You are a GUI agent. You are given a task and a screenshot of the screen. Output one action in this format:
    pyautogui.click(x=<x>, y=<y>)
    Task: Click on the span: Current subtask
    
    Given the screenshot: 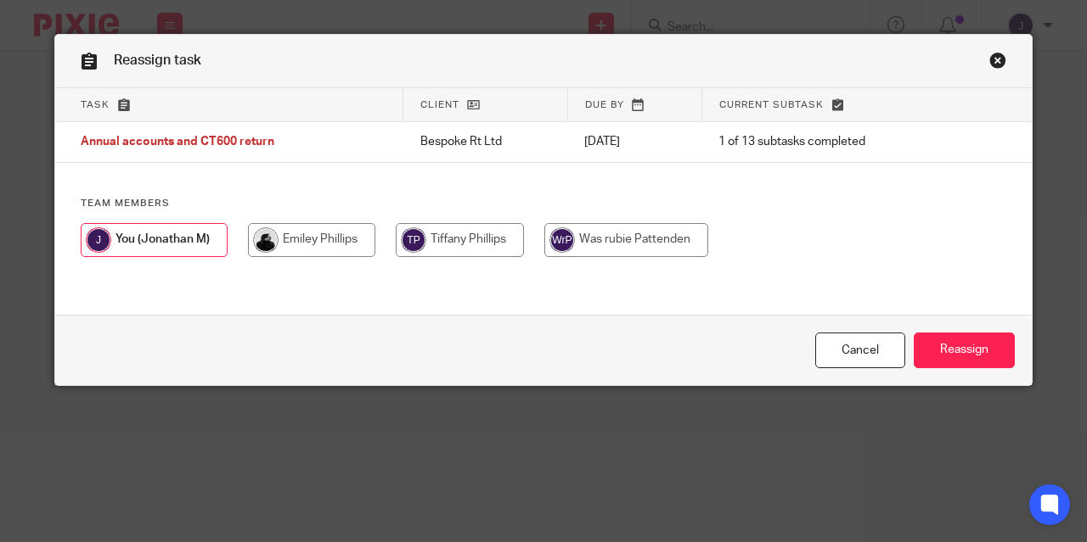 What is the action you would take?
    pyautogui.click(x=771, y=104)
    